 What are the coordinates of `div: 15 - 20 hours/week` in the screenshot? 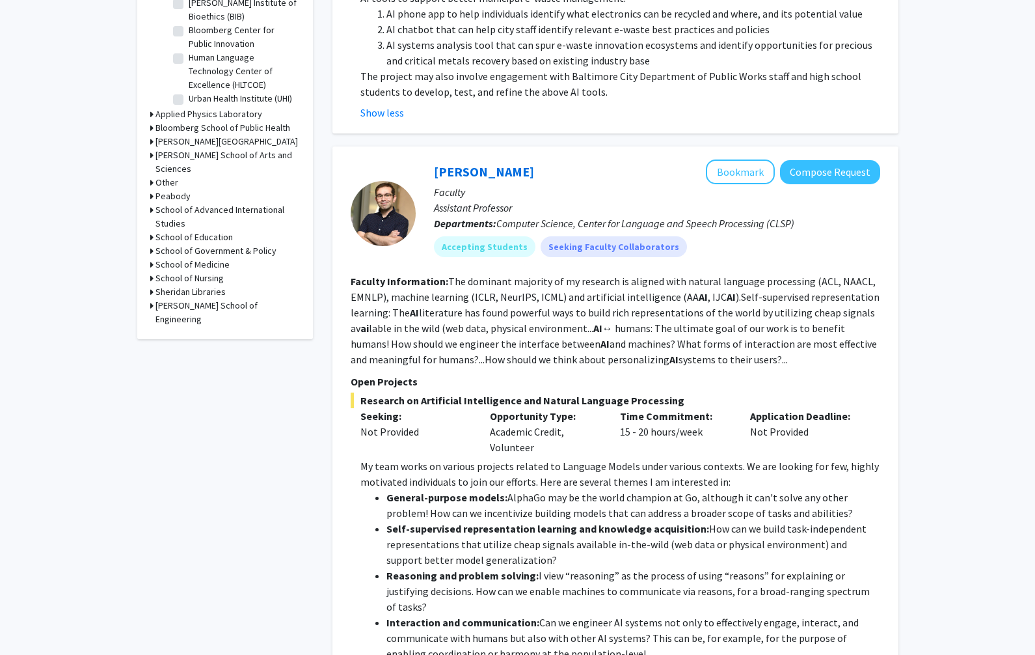 It's located at (676, 431).